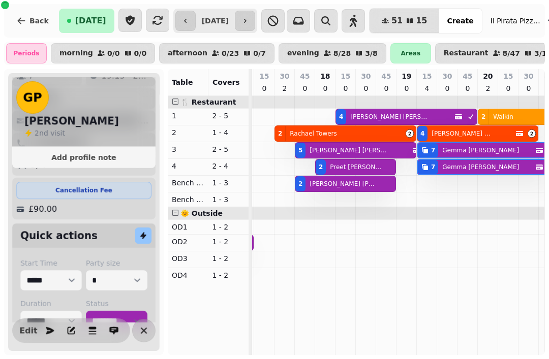  I want to click on p: OD3, so click(188, 259).